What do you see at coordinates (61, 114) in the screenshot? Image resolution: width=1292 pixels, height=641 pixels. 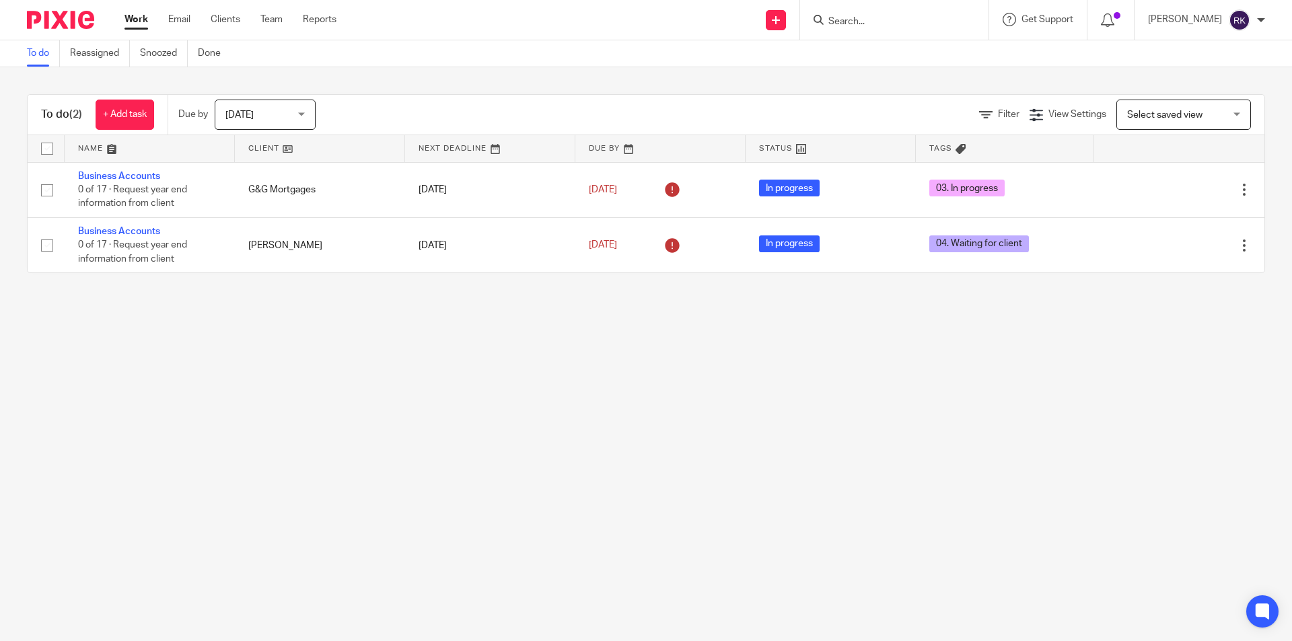 I see `h1: To do` at bounding box center [61, 114].